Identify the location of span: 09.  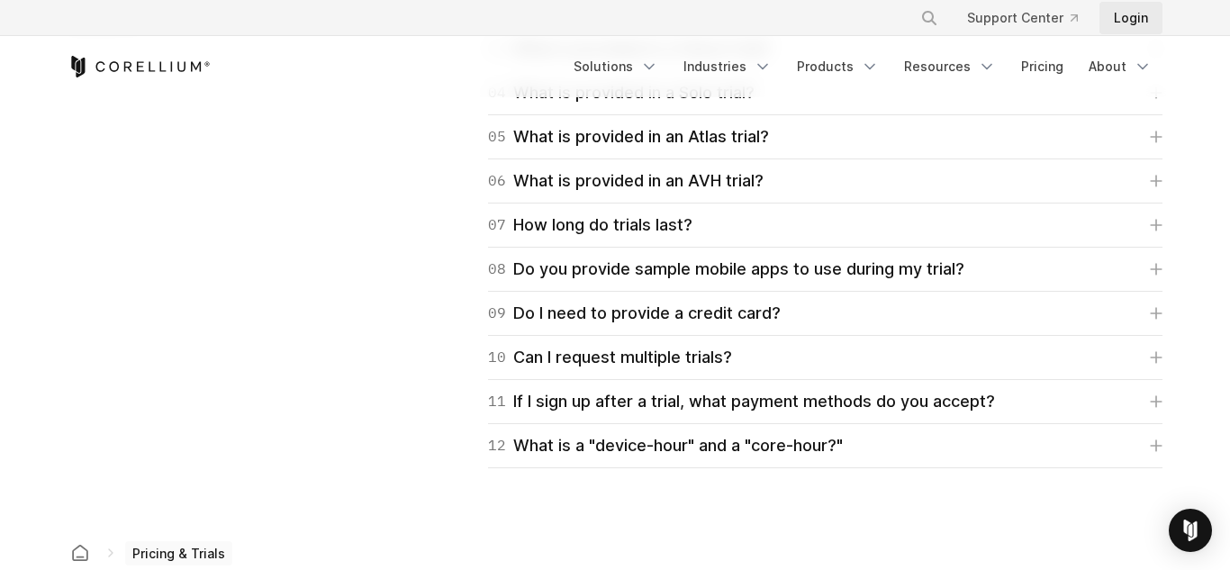
(497, 313).